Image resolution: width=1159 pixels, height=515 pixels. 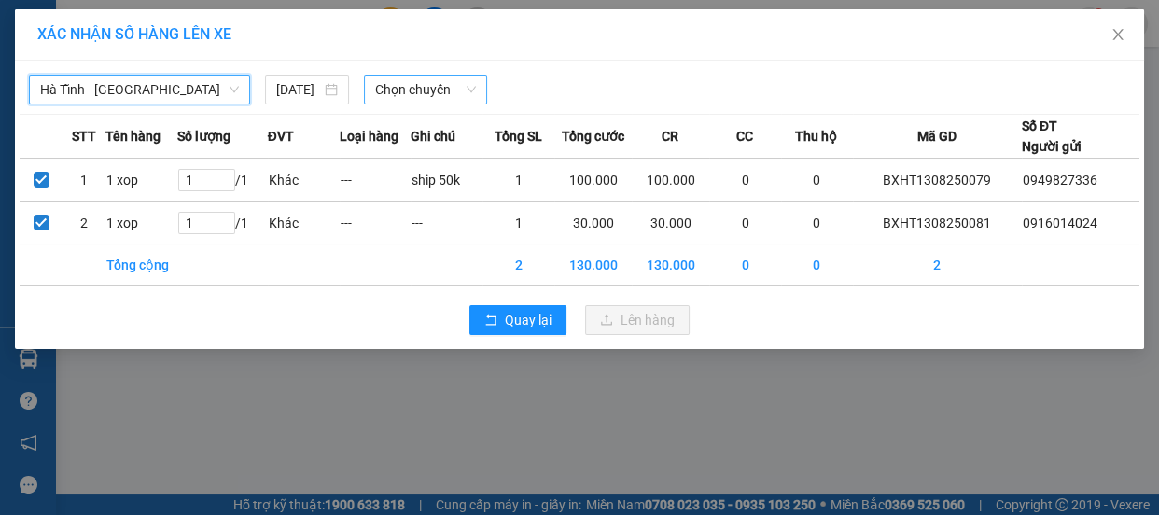 What do you see at coordinates (937, 223) in the screenshot?
I see `td: BXHT1308250081` at bounding box center [937, 223].